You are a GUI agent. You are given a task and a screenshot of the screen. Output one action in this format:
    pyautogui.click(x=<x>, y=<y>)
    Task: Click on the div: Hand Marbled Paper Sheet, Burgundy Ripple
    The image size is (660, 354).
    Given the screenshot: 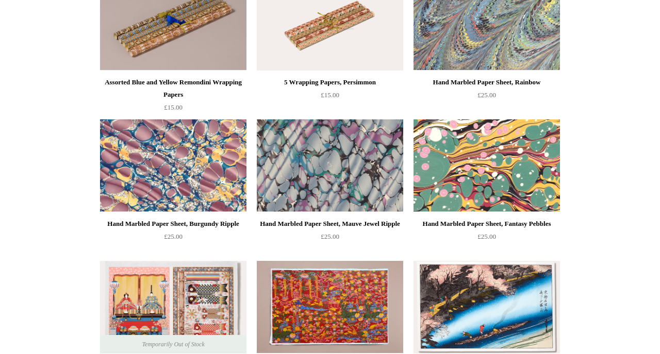 What is the action you would take?
    pyautogui.click(x=173, y=224)
    